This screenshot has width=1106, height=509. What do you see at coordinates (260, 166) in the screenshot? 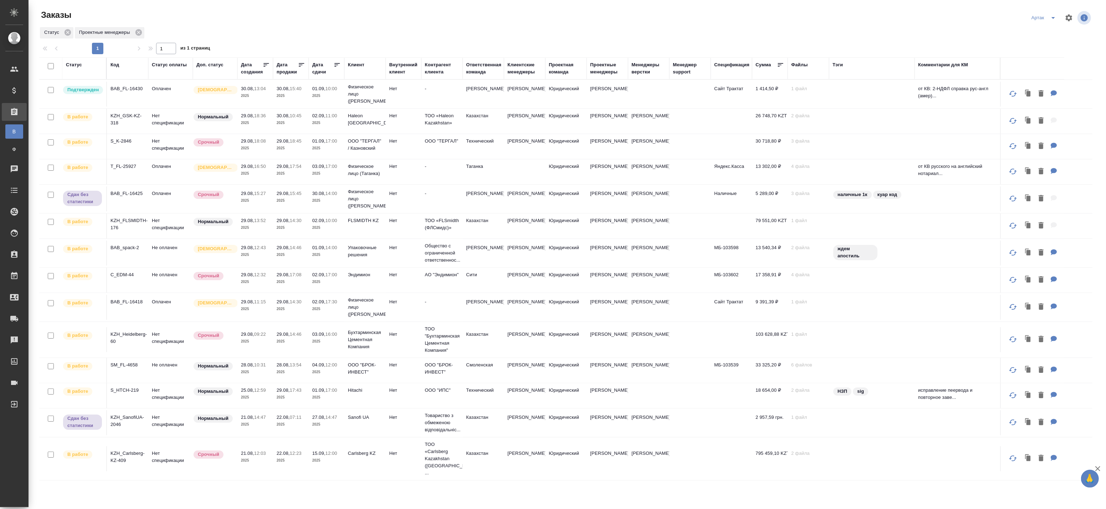
I see `p: 16:50` at bounding box center [260, 166].